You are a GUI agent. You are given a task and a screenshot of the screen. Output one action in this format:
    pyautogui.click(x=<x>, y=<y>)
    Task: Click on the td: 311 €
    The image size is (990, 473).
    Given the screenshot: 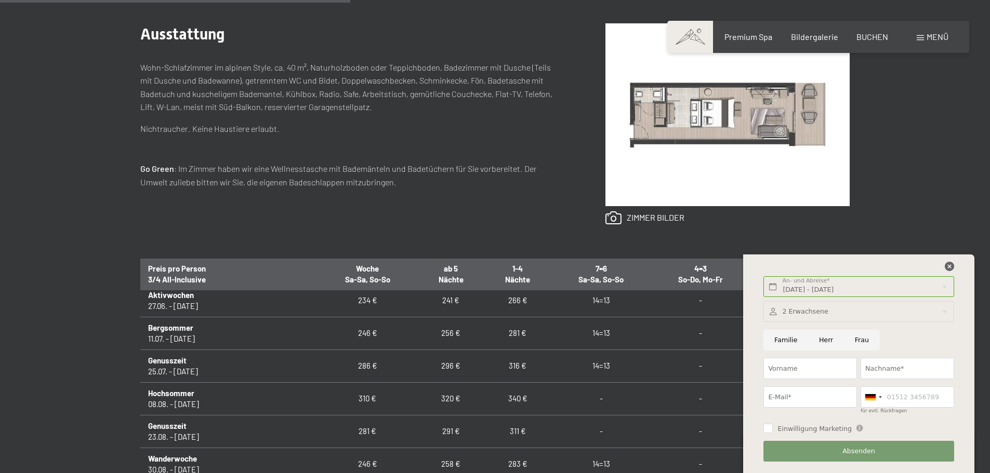 What is the action you would take?
    pyautogui.click(x=518, y=431)
    